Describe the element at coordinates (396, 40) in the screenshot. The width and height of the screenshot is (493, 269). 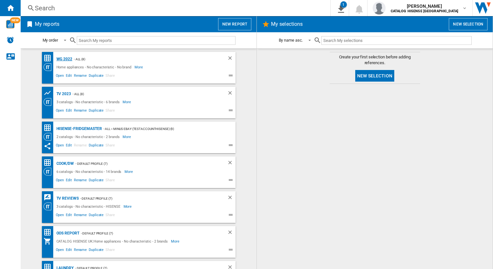
I see `input: Search My selections` at that location.